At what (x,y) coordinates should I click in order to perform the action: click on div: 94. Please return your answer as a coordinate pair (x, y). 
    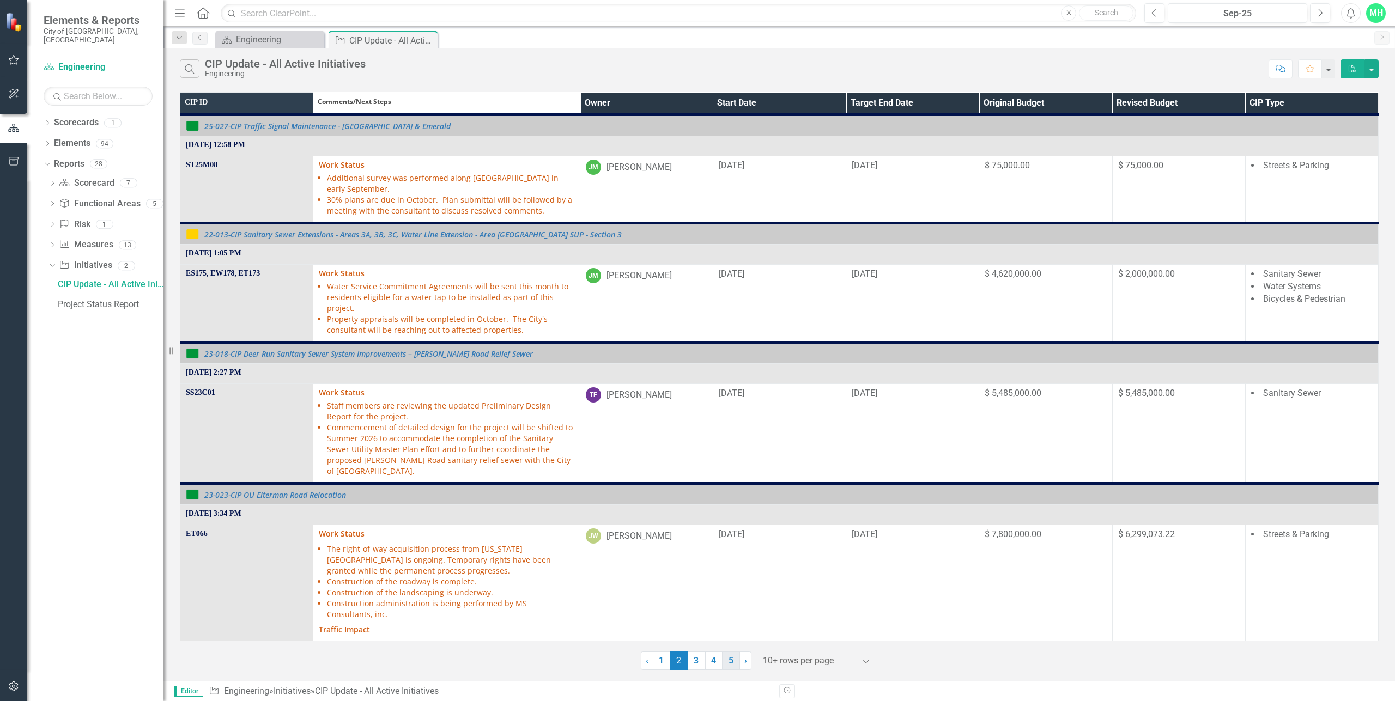
    Looking at the image, I should click on (105, 143).